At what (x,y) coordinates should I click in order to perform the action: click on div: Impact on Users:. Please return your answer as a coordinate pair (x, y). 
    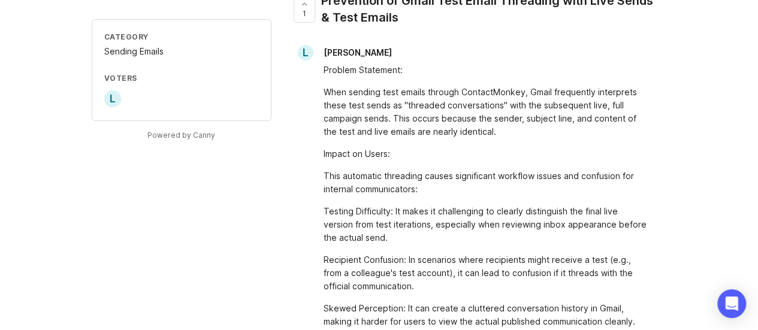
    Looking at the image, I should click on (486, 154).